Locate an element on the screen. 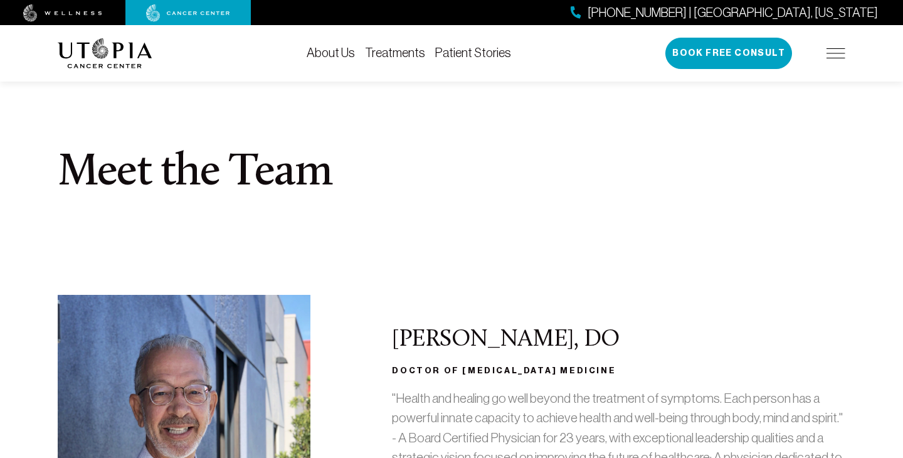  a: About Us is located at coordinates (330, 53).